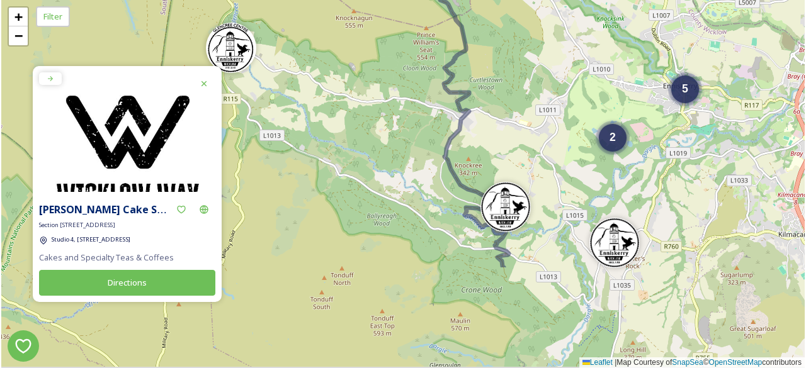  Describe the element at coordinates (692, 363) in the screenshot. I see `div: Map Courtesy of © contributors` at that location.